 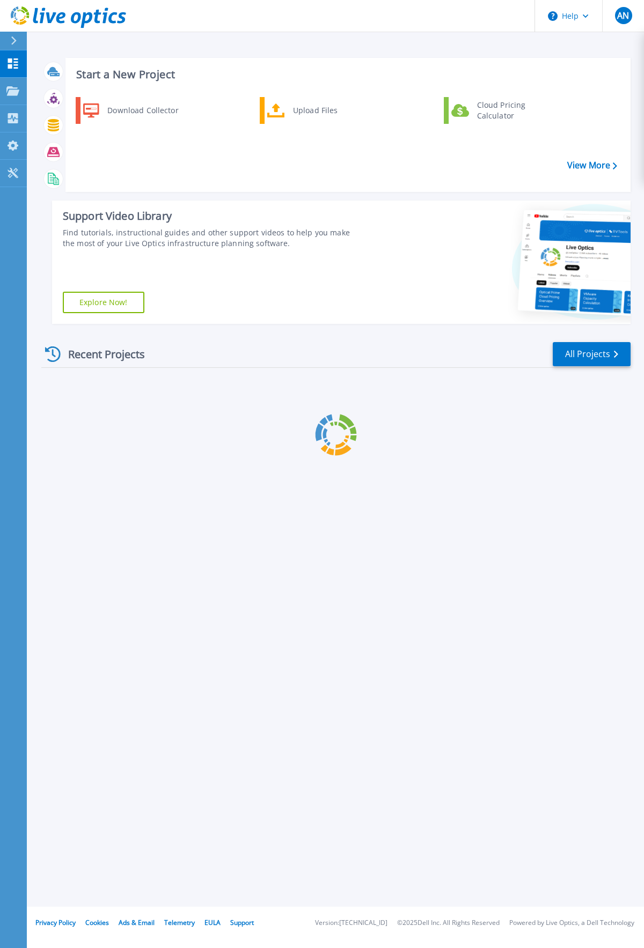 I want to click on div: Download Collector, so click(x=142, y=111).